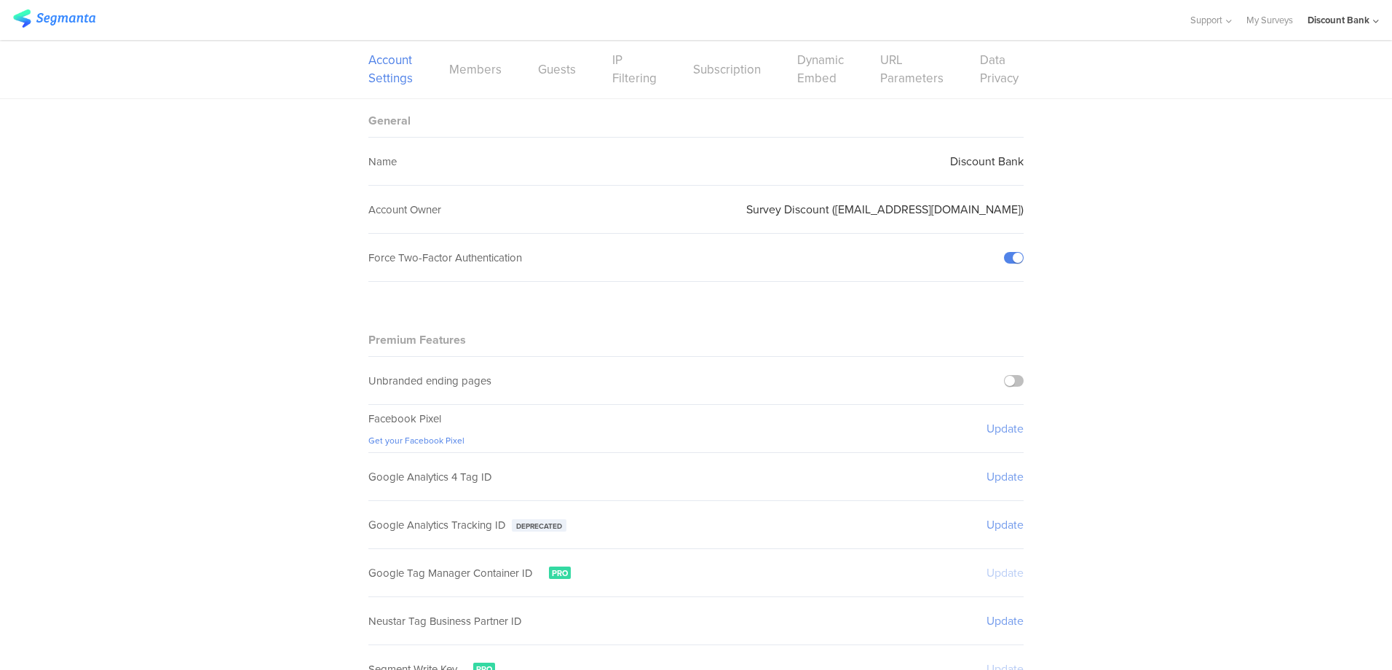 The height and width of the screenshot is (670, 1392). Describe the element at coordinates (820, 69) in the screenshot. I see `a: Dynamic Embed` at that location.